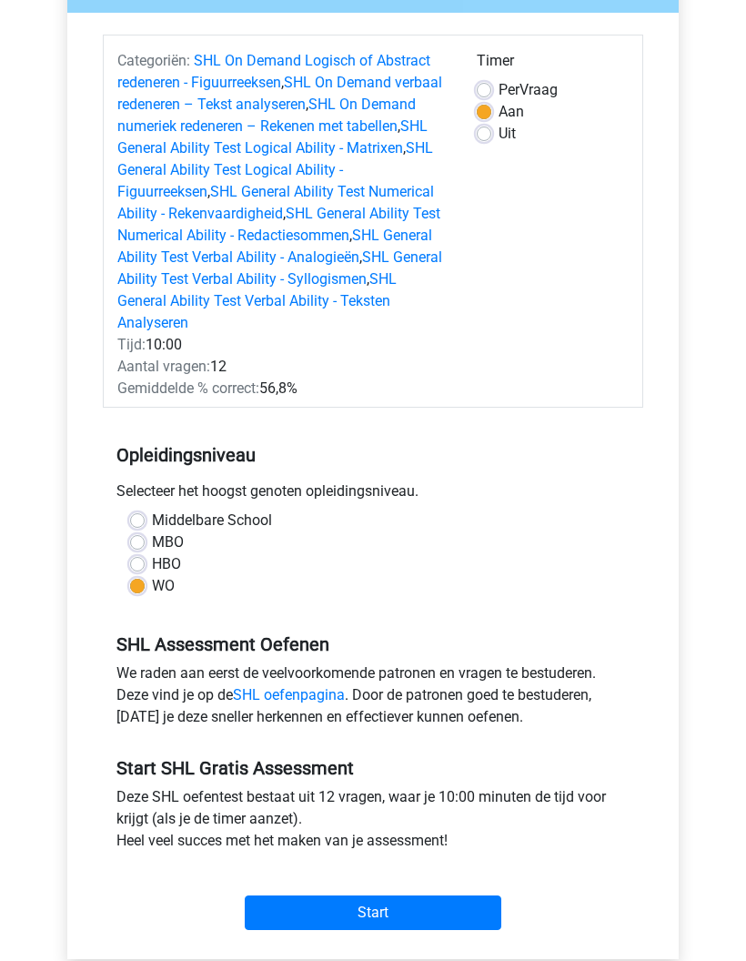  I want to click on div: 10:00, so click(283, 346).